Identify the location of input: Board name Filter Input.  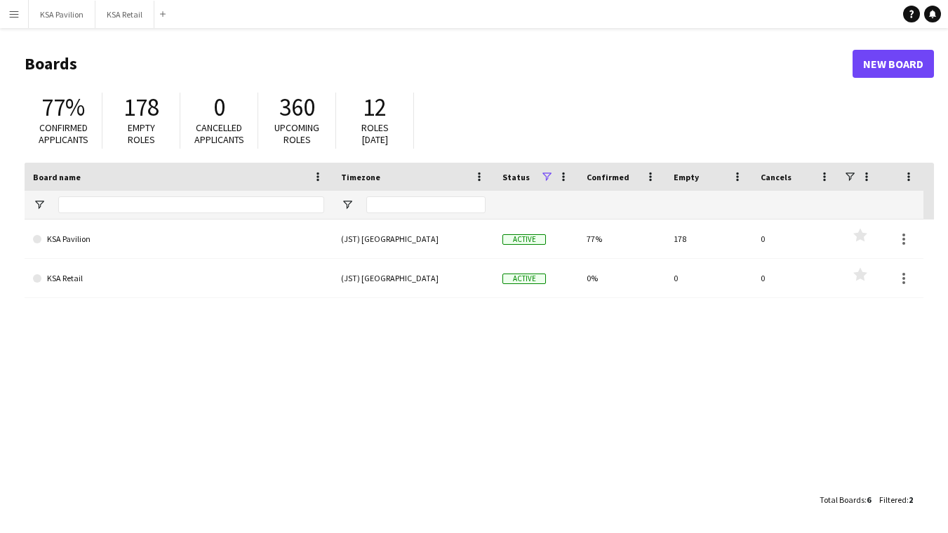
(191, 205).